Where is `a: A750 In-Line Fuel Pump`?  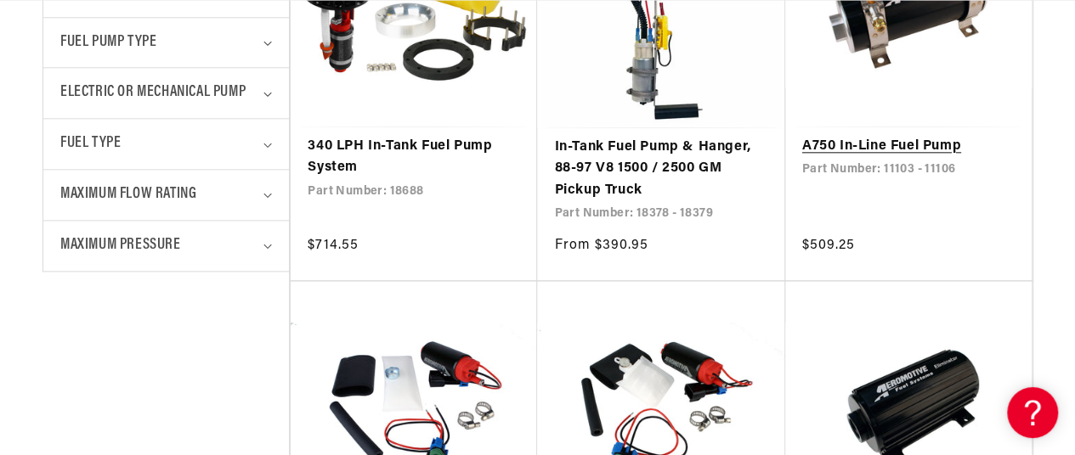
a: A750 In-Line Fuel Pump is located at coordinates (908, 147).